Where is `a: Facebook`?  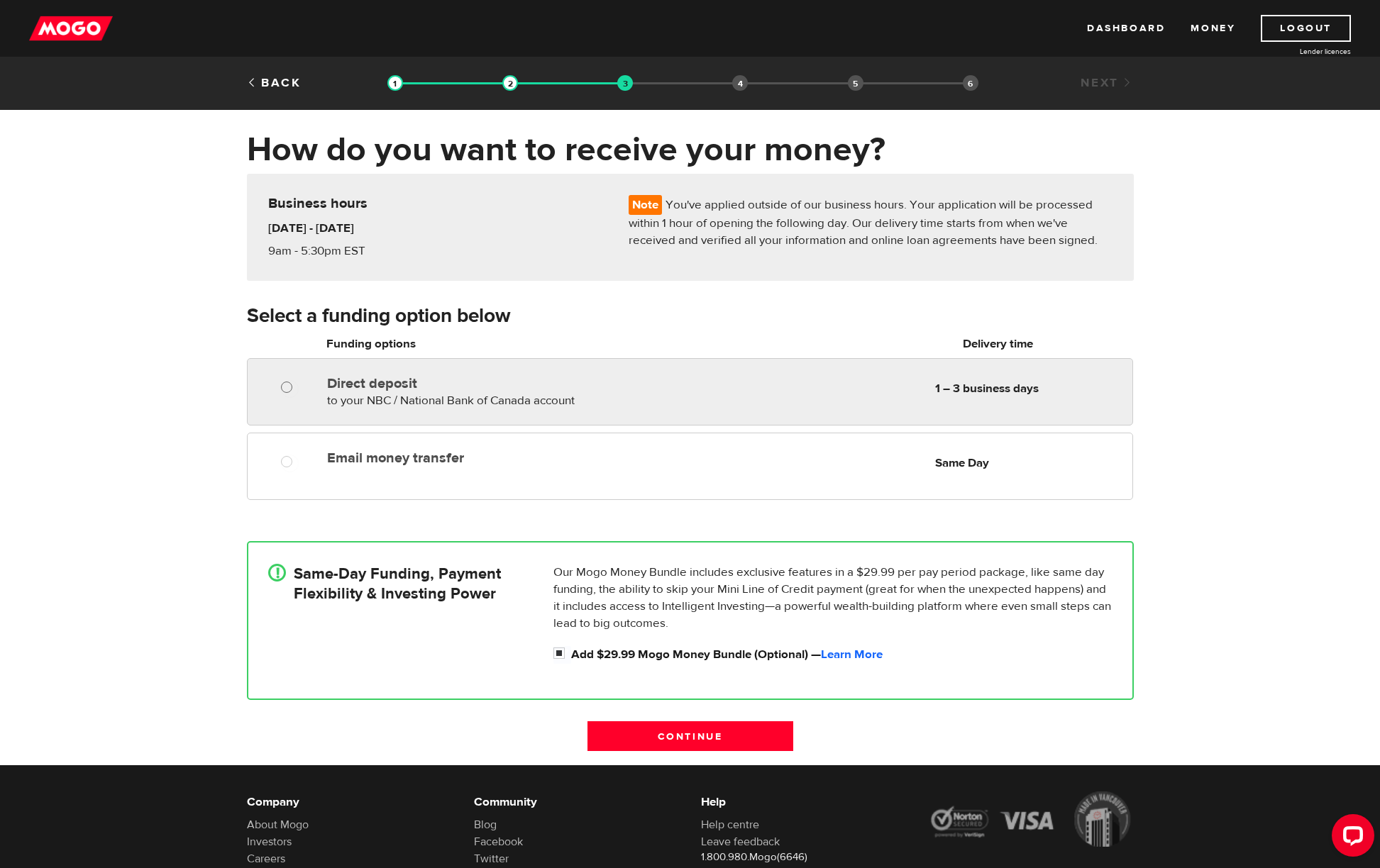
a: Facebook is located at coordinates (498, 842).